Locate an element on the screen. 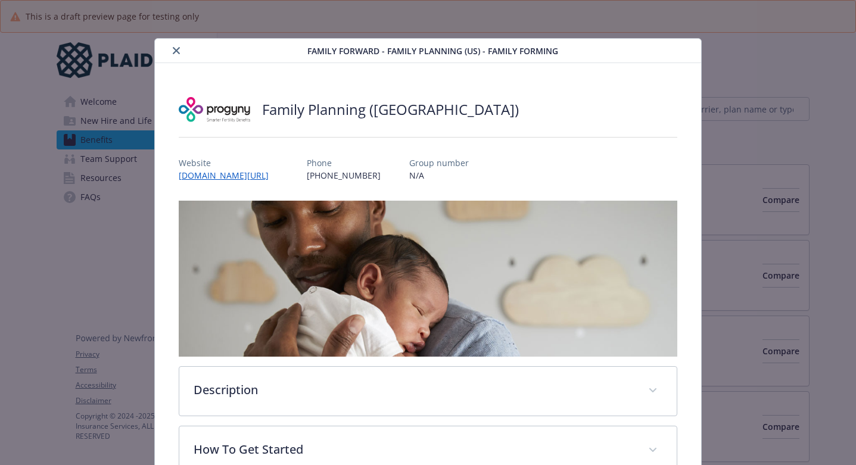 The width and height of the screenshot is (856, 465). p: Website is located at coordinates (228, 163).